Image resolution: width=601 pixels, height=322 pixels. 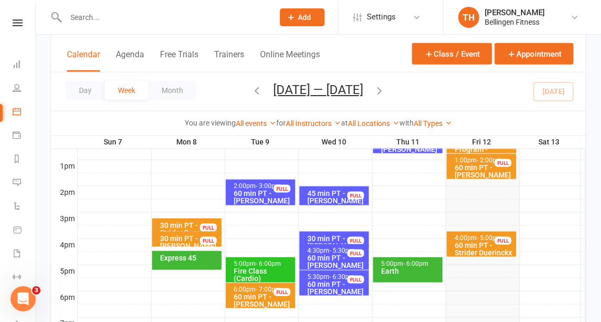 What do you see at coordinates (263, 275) in the screenshot?
I see `div: Fire Class (Cardio)` at bounding box center [263, 275].